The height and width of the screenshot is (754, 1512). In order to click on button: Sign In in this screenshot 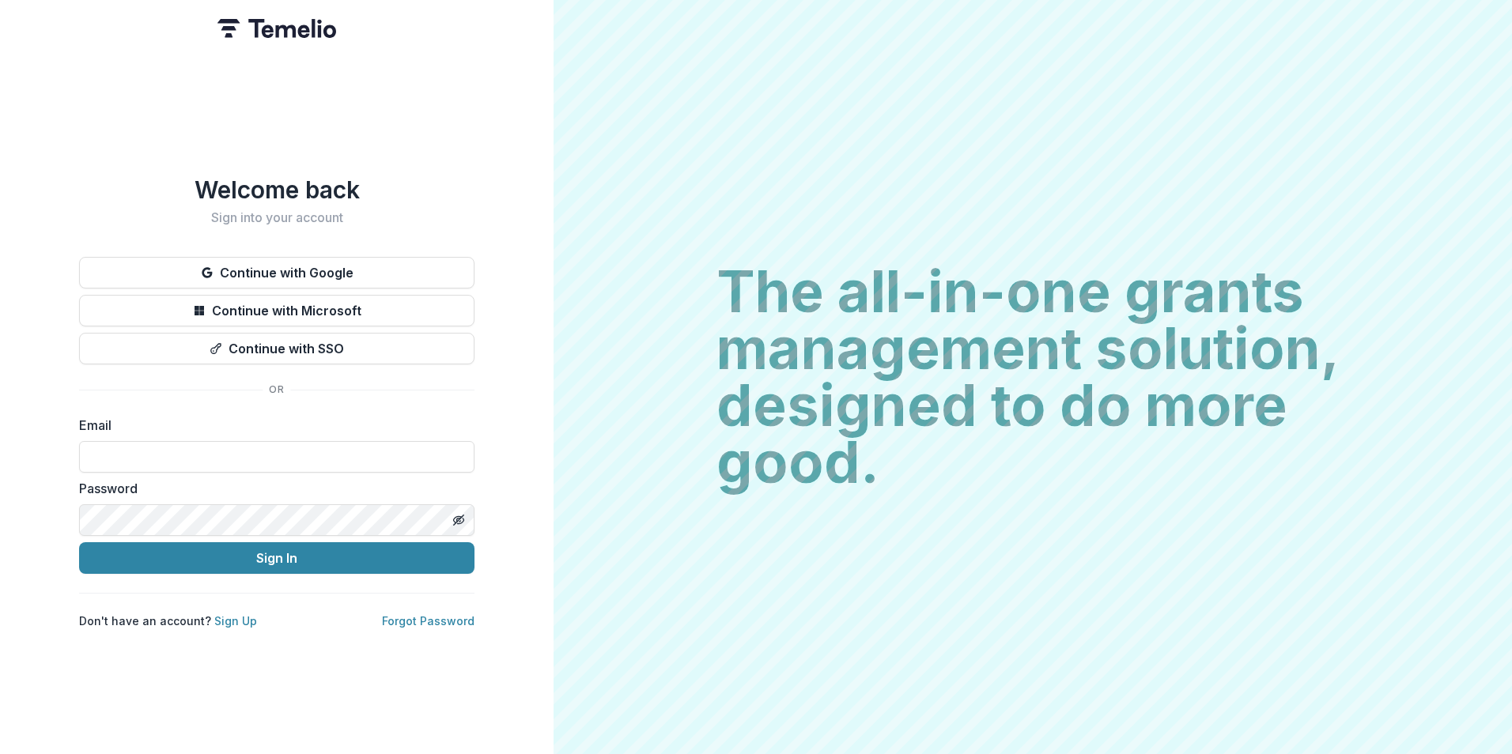, I will do `click(277, 558)`.